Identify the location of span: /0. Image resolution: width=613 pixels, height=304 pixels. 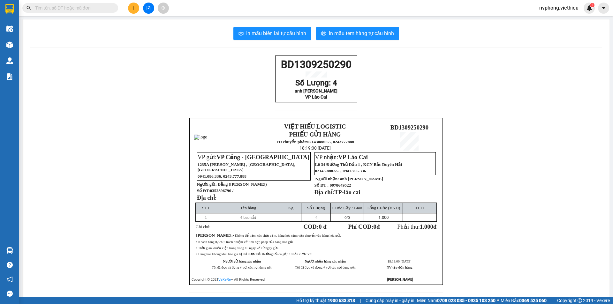
(347, 217).